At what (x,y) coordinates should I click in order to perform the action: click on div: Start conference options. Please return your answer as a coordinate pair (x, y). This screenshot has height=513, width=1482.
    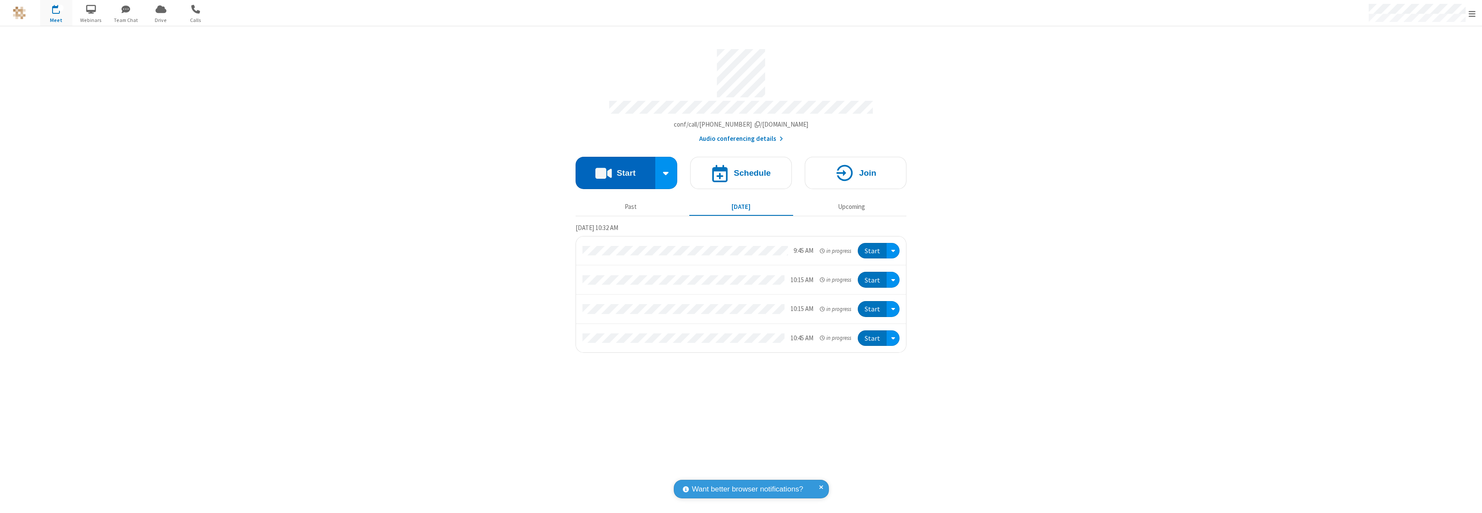
    Looking at the image, I should click on (667, 173).